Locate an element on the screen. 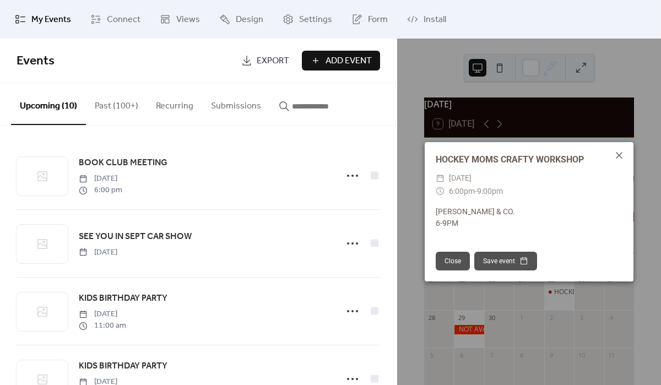 The height and width of the screenshot is (385, 661). span: BOOK CLUB MEETING is located at coordinates (123, 163).